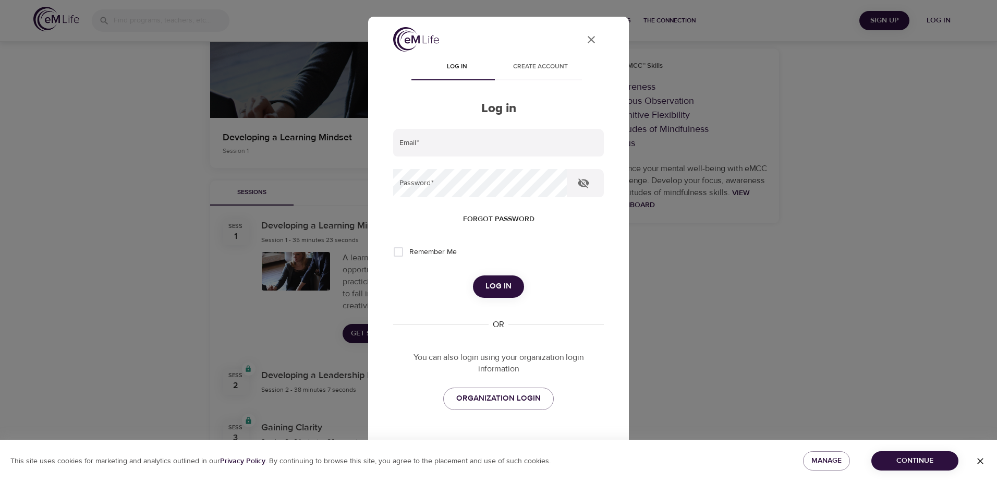  Describe the element at coordinates (499, 219) in the screenshot. I see `span: Forgot password` at that location.